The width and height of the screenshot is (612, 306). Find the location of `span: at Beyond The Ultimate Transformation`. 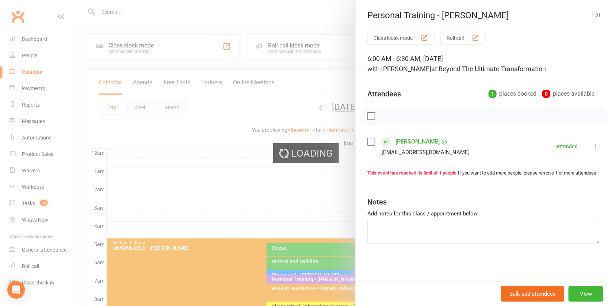

span: at Beyond The Ultimate Transformation is located at coordinates (488, 69).